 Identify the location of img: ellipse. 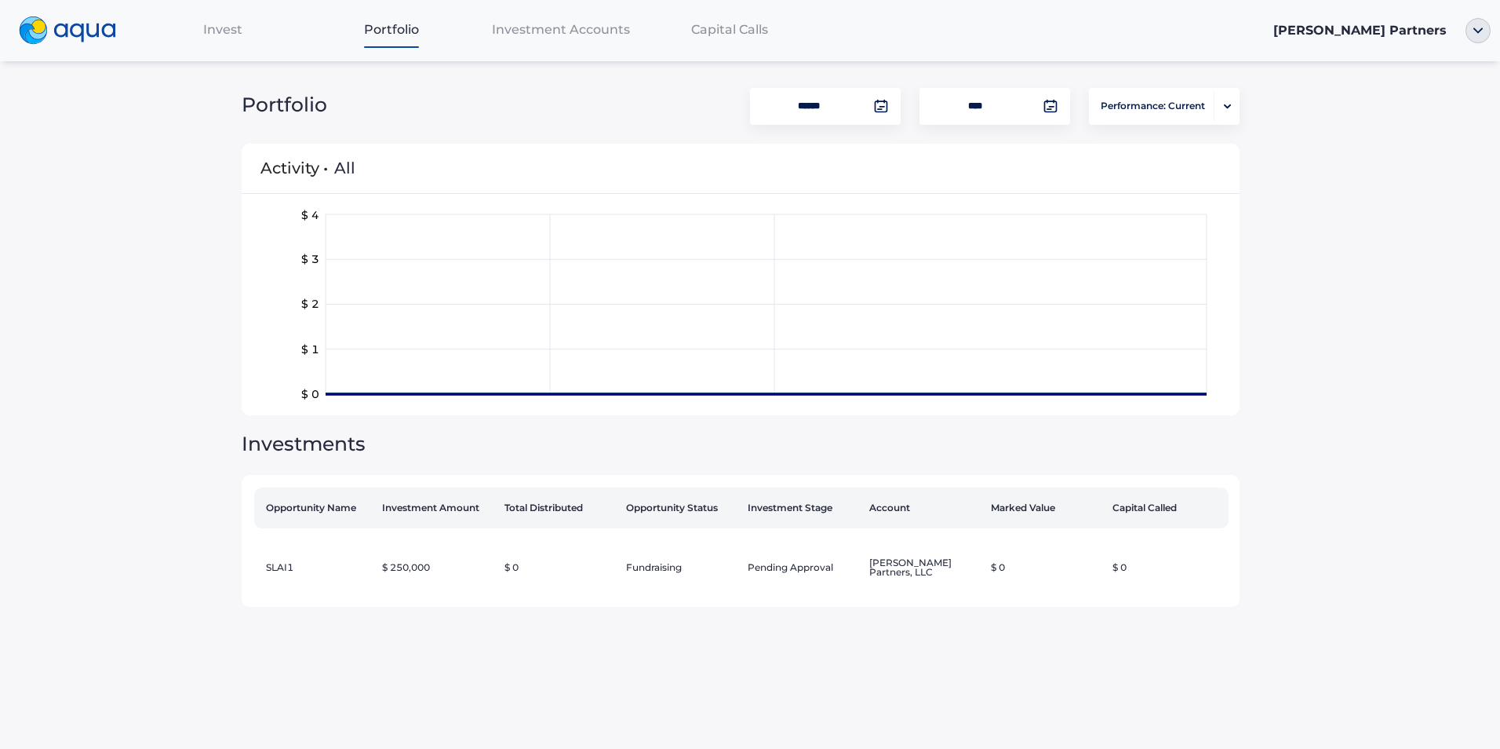
(1478, 31).